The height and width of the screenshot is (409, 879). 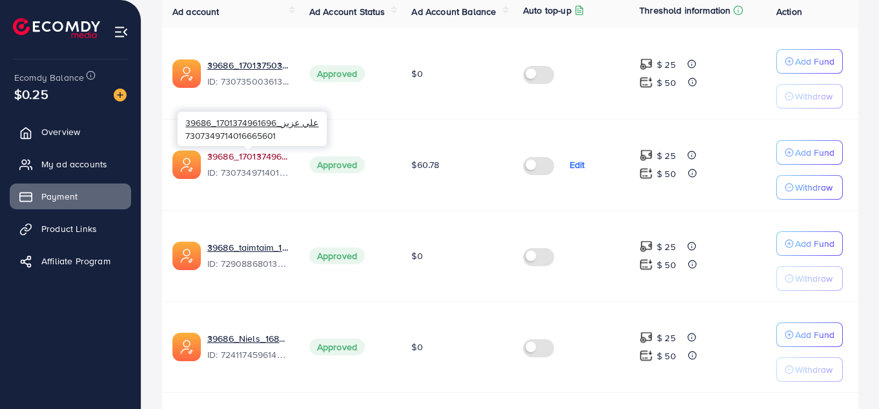 I want to click on p: Threshold information, so click(x=685, y=10).